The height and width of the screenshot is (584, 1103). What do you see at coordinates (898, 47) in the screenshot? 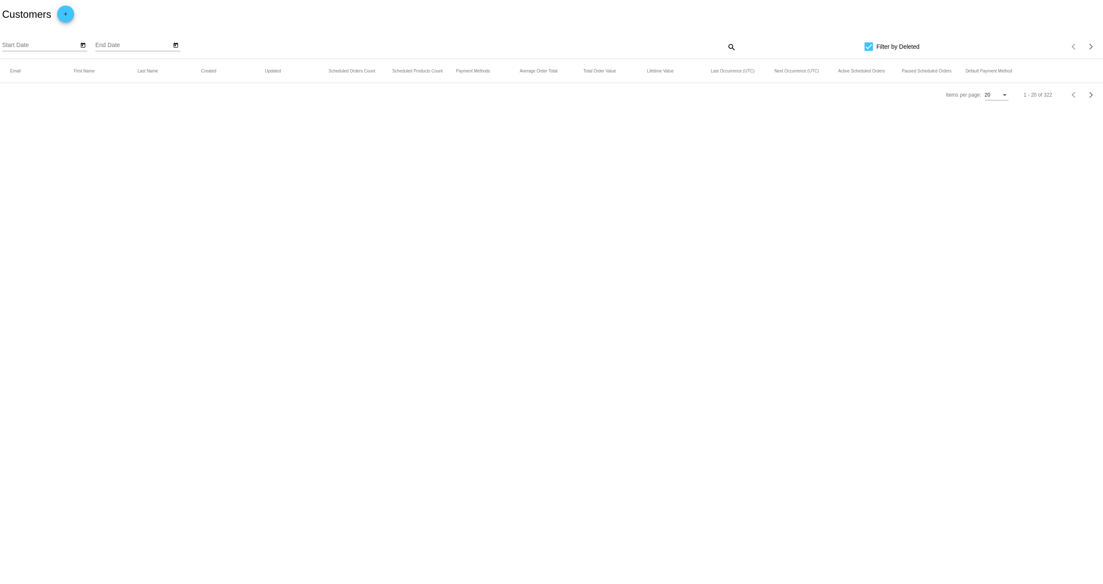
I see `span: Filter by Deleted` at bounding box center [898, 47].